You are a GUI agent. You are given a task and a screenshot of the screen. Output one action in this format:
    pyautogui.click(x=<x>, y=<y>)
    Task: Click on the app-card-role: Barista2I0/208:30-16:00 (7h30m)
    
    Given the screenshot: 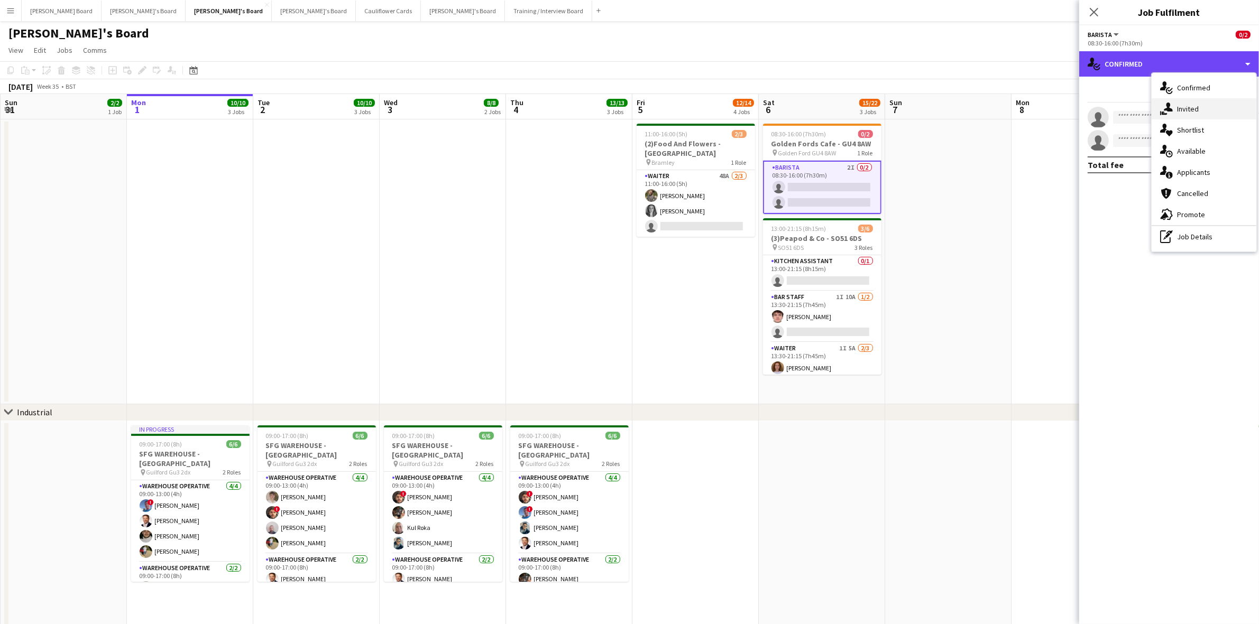 What is the action you would take?
    pyautogui.click(x=822, y=187)
    